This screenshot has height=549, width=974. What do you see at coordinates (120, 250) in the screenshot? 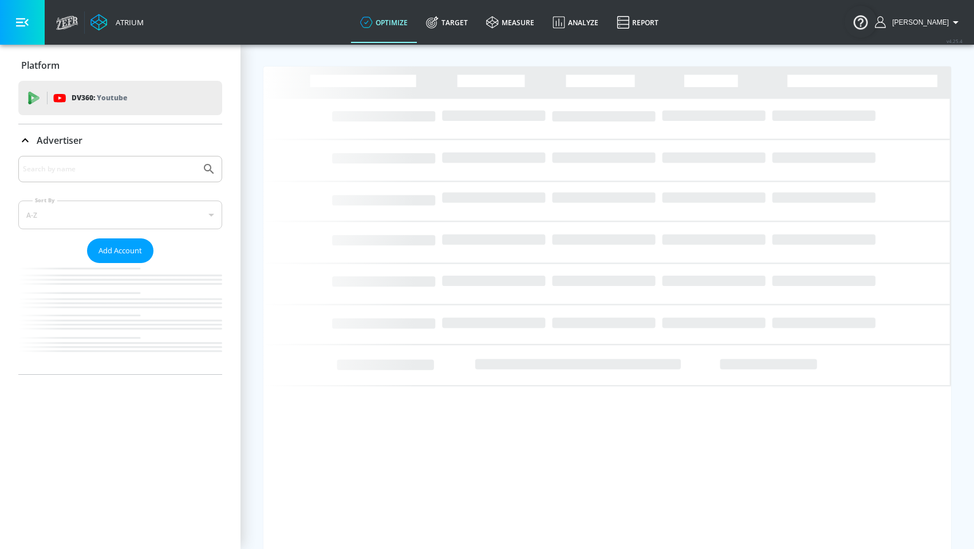
I see `button: Add Account` at bounding box center [120, 250].